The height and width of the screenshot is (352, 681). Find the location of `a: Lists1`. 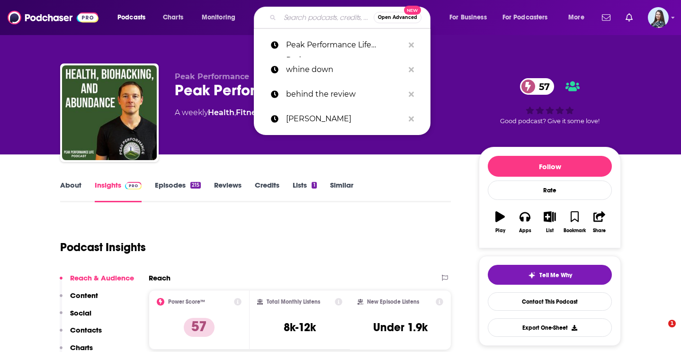

a: Lists1 is located at coordinates (304, 191).